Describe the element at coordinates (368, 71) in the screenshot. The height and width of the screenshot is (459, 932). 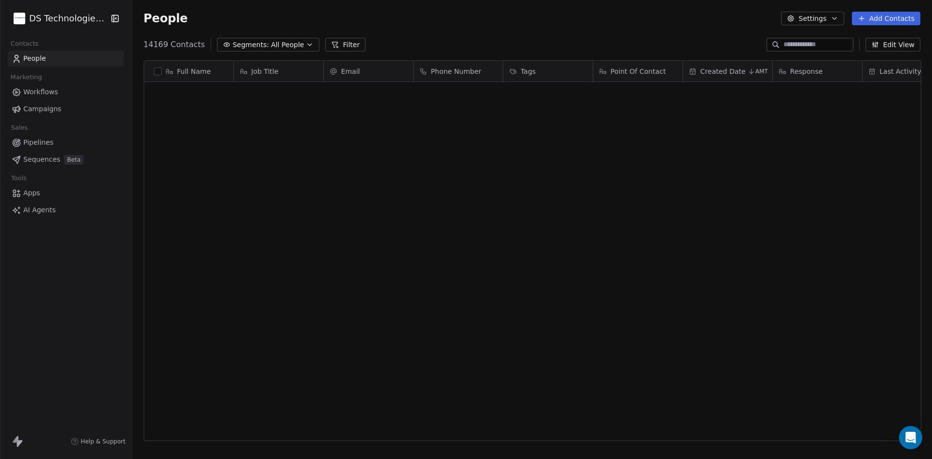
I see `div: Email` at that location.